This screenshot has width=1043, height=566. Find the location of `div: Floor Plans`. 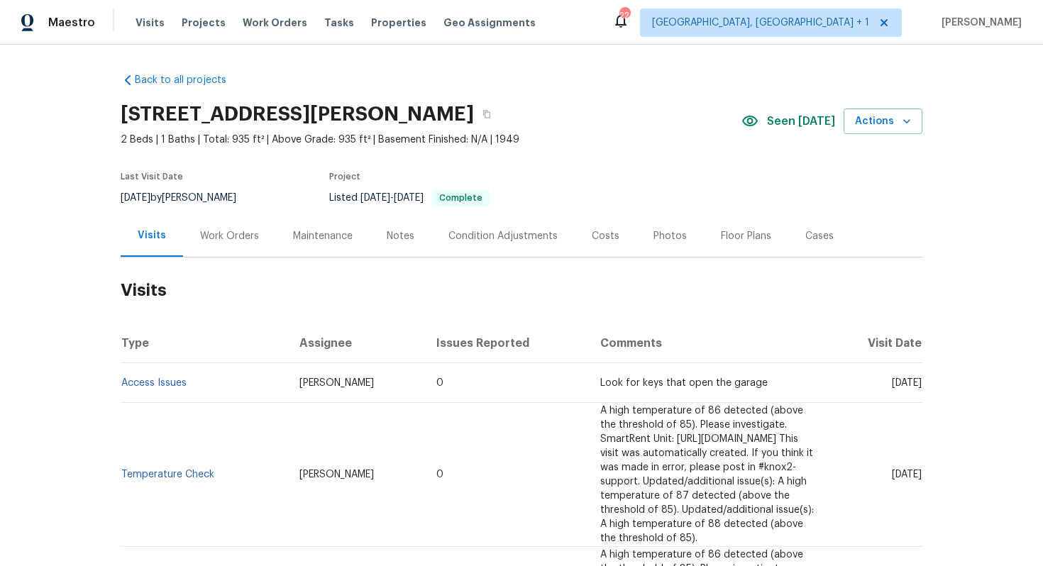

div: Floor Plans is located at coordinates (746, 236).